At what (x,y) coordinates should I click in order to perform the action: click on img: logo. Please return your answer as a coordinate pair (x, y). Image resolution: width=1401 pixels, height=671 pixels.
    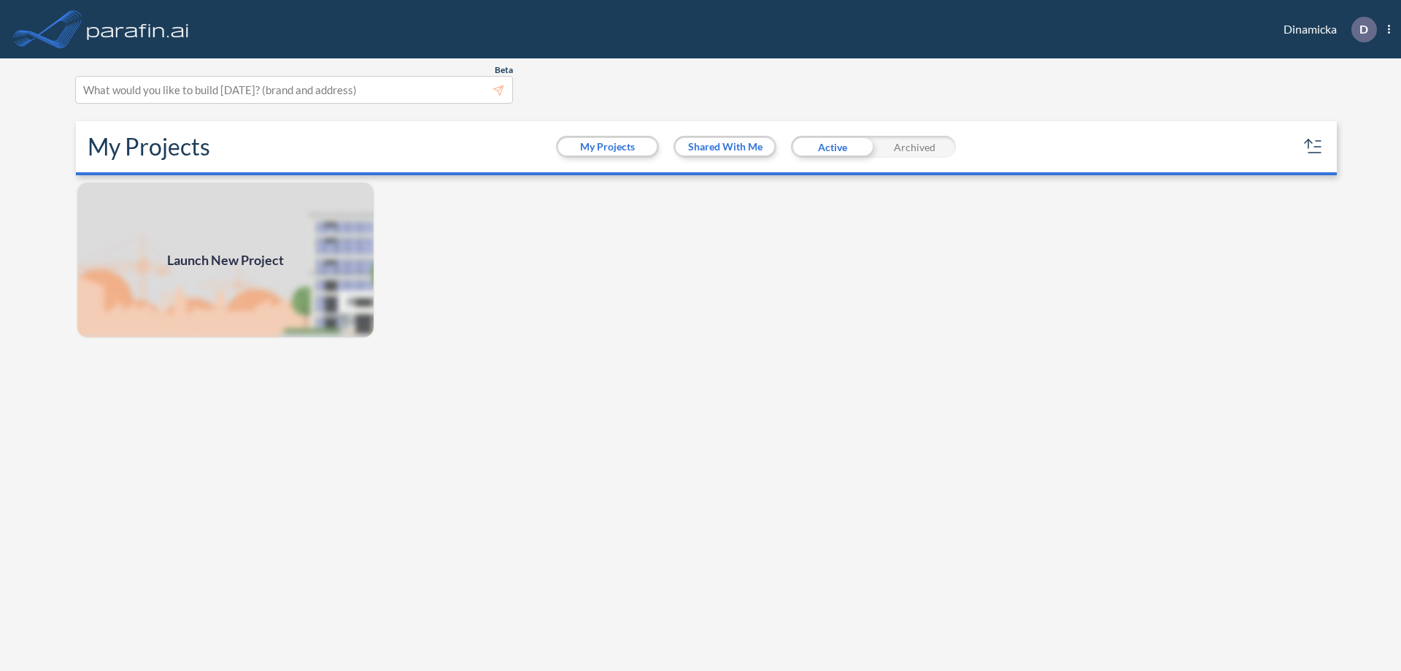
    Looking at the image, I should click on (138, 29).